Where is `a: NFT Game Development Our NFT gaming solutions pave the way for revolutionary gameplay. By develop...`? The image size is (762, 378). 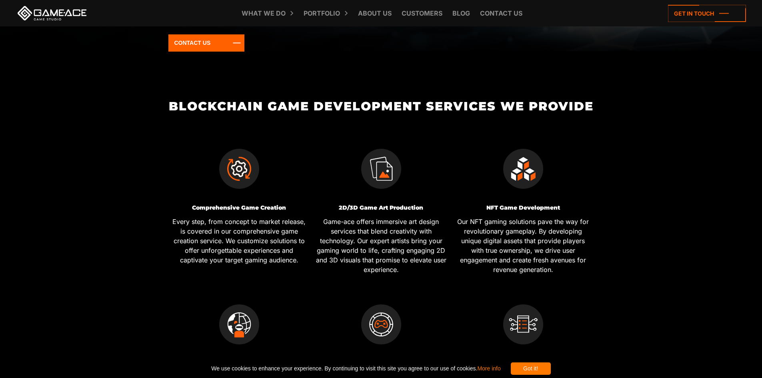
a: NFT Game Development Our NFT gaming solutions pave the way for revolutionary gameplay. By develop... is located at coordinates (523, 240).